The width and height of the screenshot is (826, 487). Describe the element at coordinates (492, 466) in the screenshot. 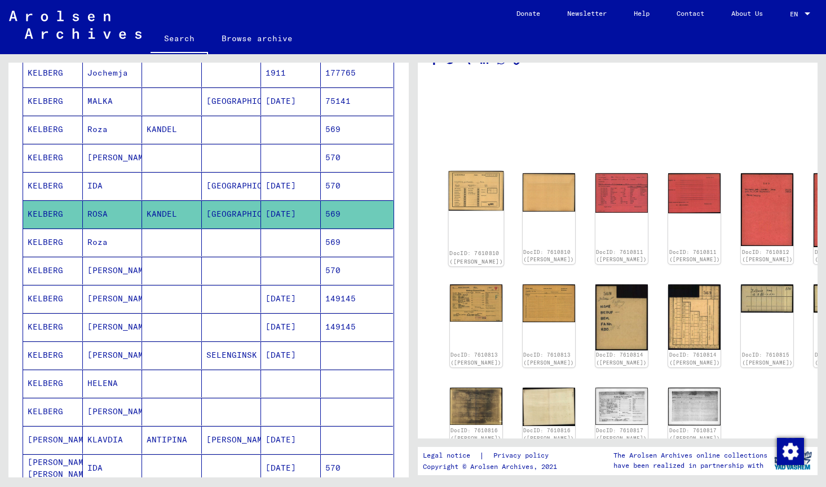

I see `p: Copyright © Arolsen Archives, 2021` at that location.